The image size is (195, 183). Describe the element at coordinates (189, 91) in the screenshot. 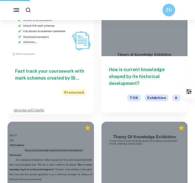

I see `button: Filter` at that location.